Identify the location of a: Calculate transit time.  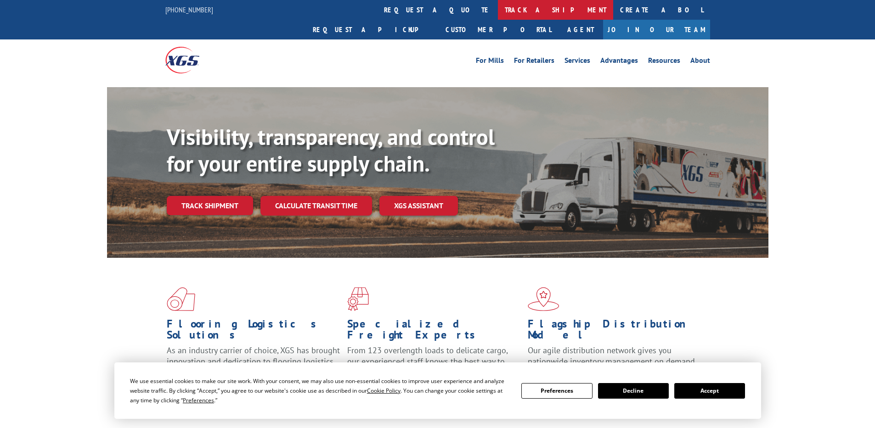
(316, 206).